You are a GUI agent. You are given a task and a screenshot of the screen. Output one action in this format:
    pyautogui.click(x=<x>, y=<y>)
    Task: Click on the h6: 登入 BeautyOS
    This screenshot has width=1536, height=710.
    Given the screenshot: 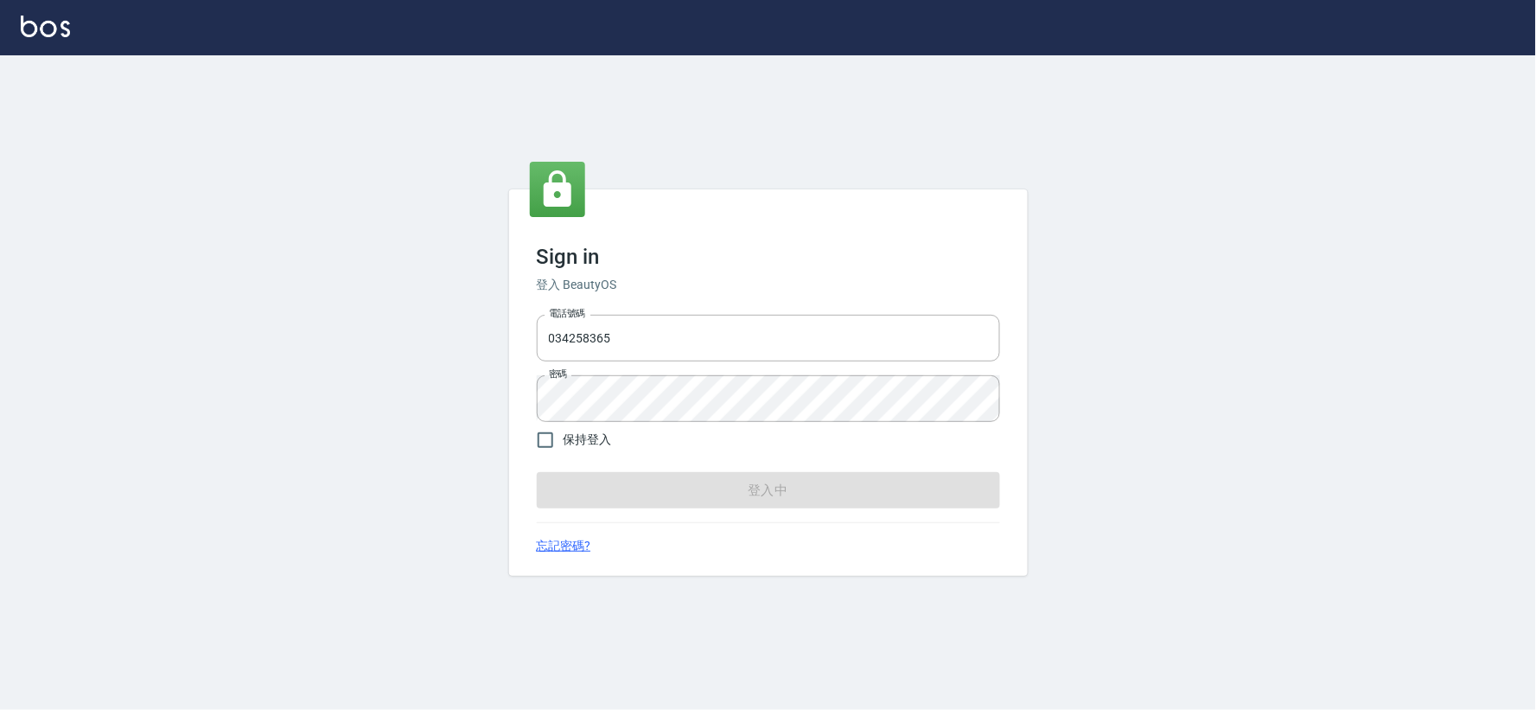 What is the action you would take?
    pyautogui.click(x=768, y=284)
    